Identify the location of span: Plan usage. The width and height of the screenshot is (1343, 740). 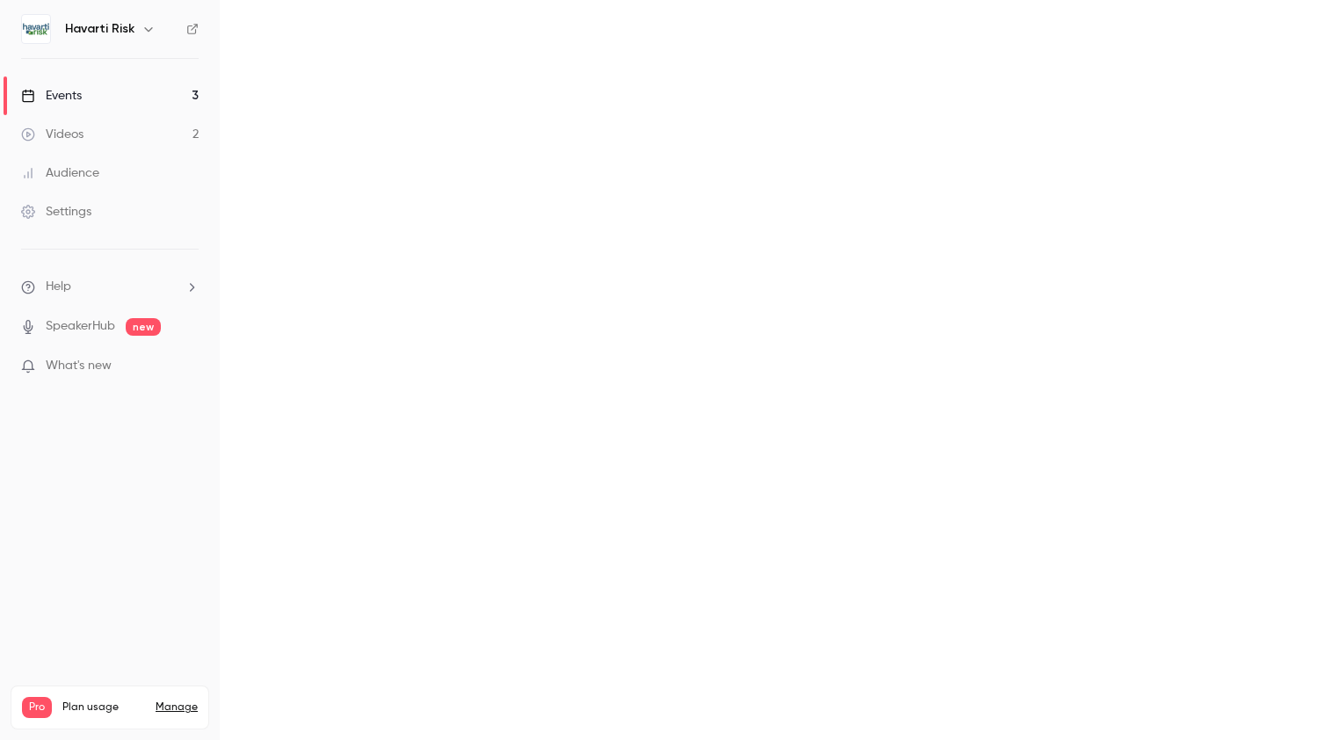
(104, 708).